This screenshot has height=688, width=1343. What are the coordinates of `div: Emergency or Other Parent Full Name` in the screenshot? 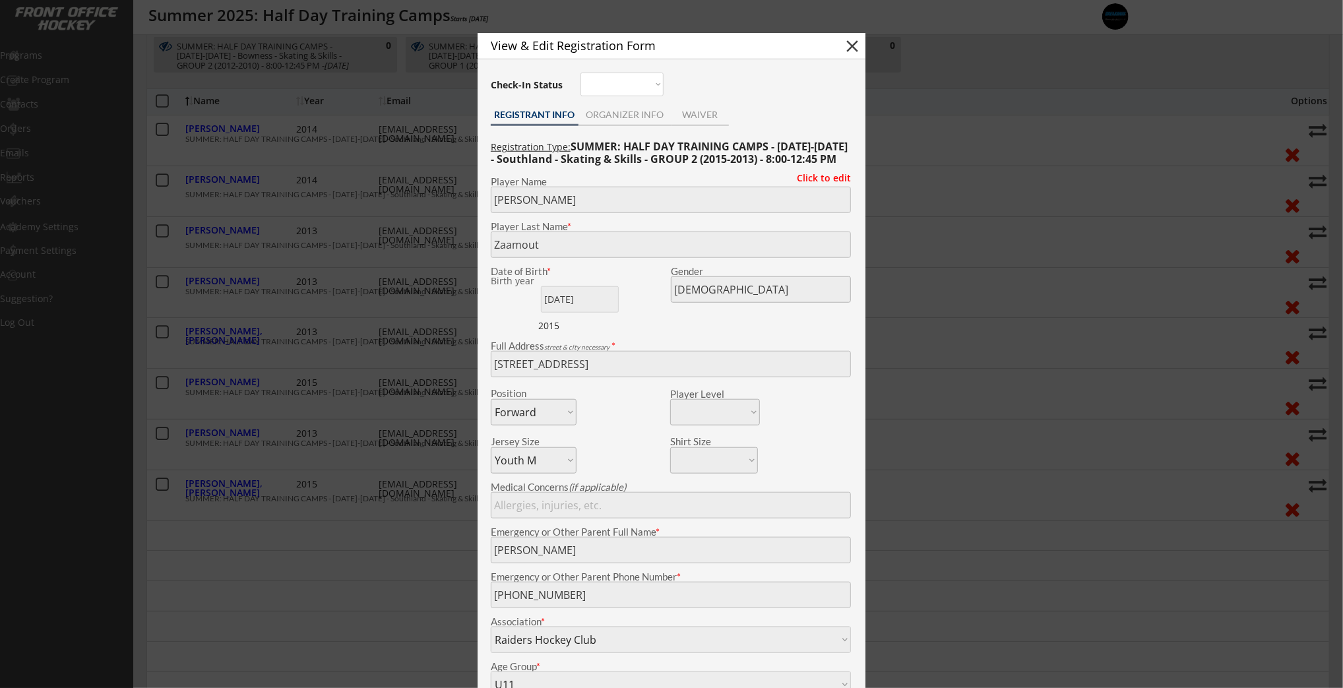 It's located at (671, 532).